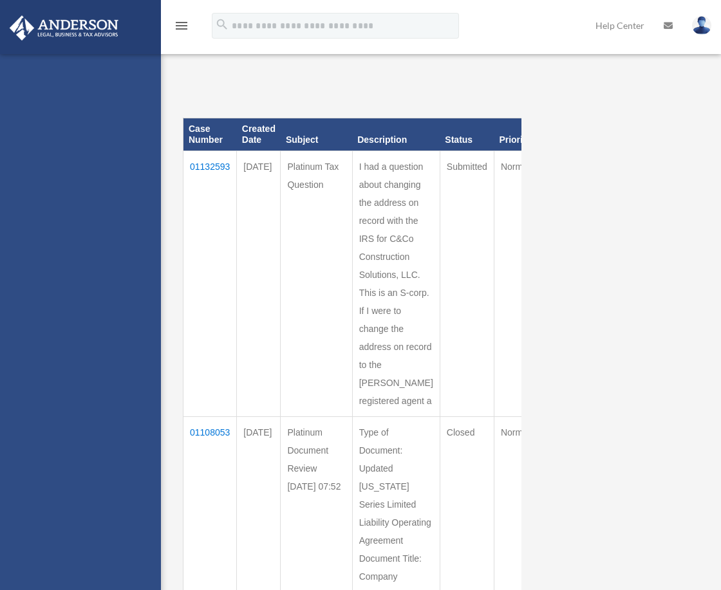  Describe the element at coordinates (316, 134) in the screenshot. I see `th: Subject` at that location.